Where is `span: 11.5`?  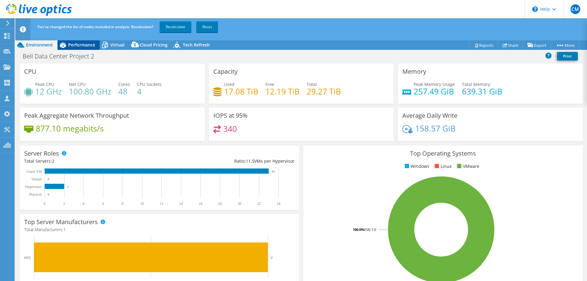
span: 11.5 is located at coordinates (250, 161).